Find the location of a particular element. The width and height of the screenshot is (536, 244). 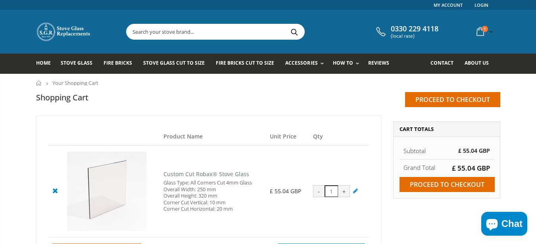

span: Stove Glass is located at coordinates (77, 63).